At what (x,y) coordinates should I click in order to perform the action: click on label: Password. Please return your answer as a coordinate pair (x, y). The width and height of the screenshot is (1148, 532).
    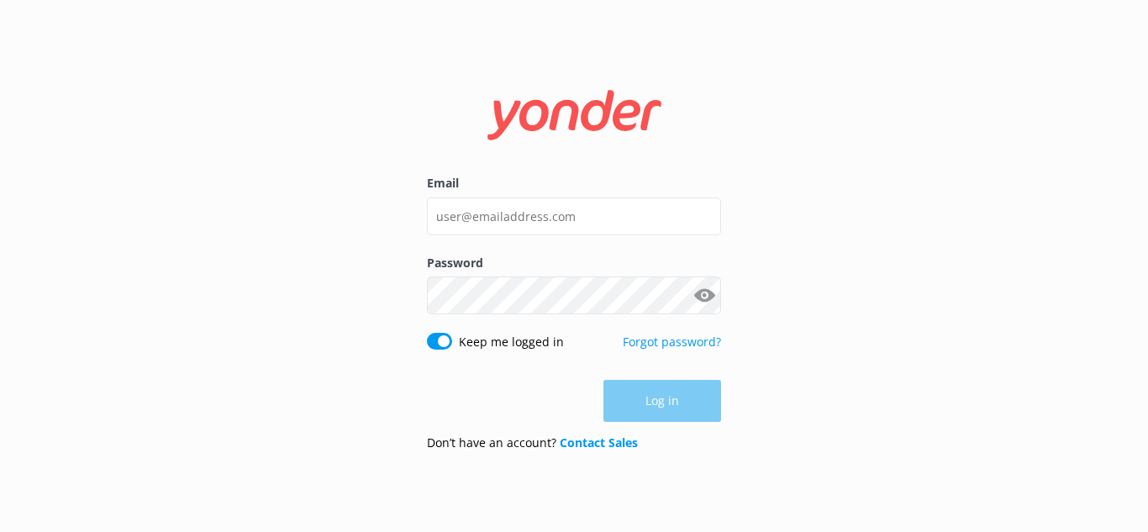
    Looking at the image, I should click on (574, 263).